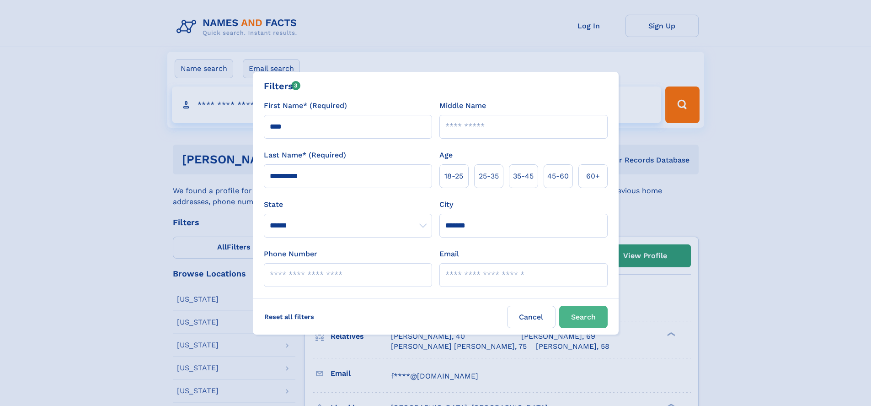 The height and width of the screenshot is (406, 871). What do you see at coordinates (523, 176) in the screenshot?
I see `span: 35‑45` at bounding box center [523, 176].